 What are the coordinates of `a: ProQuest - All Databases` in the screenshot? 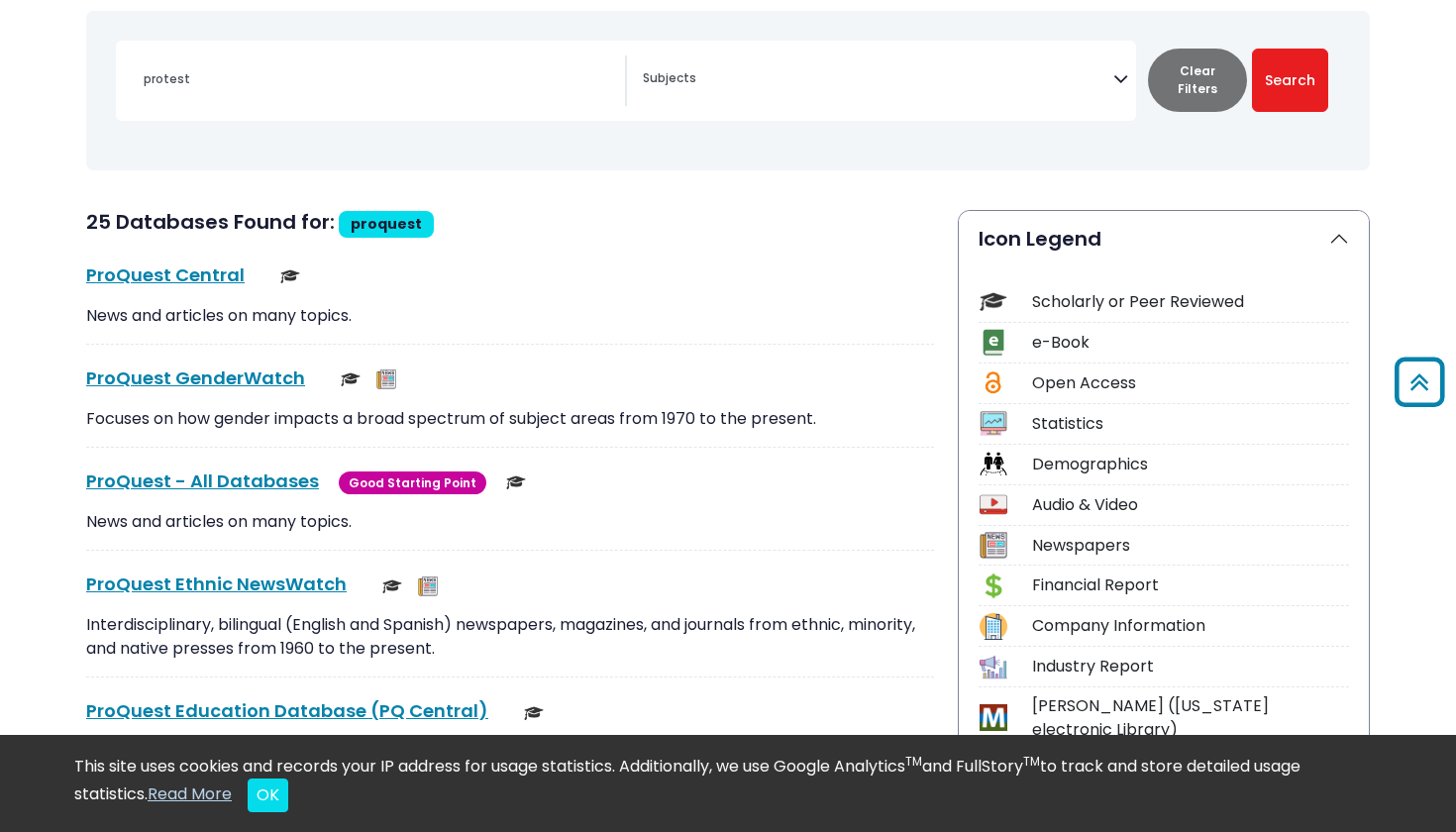 It's located at (202, 480).